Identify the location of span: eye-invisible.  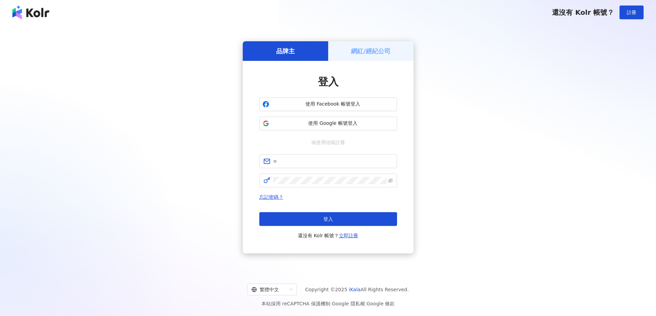
(390, 181).